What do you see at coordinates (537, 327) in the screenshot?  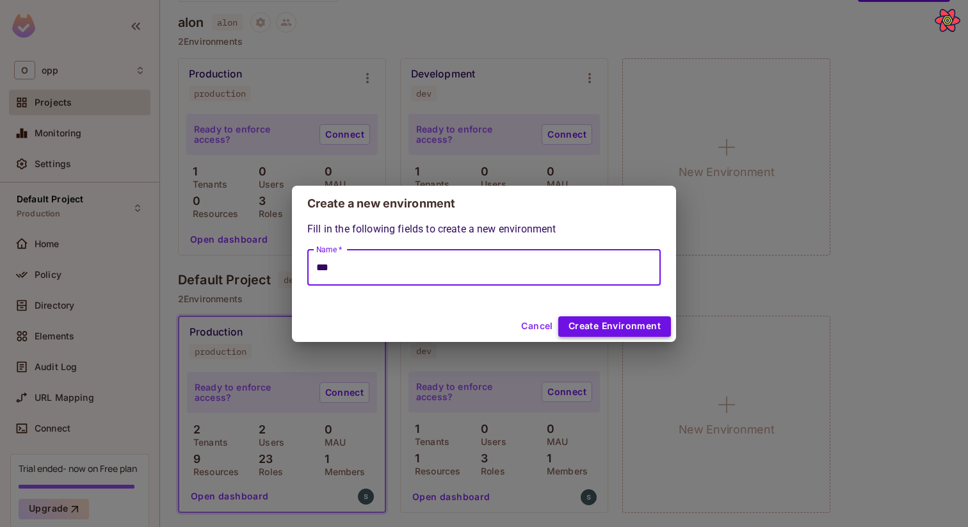 I see `button: Cancel` at bounding box center [537, 327].